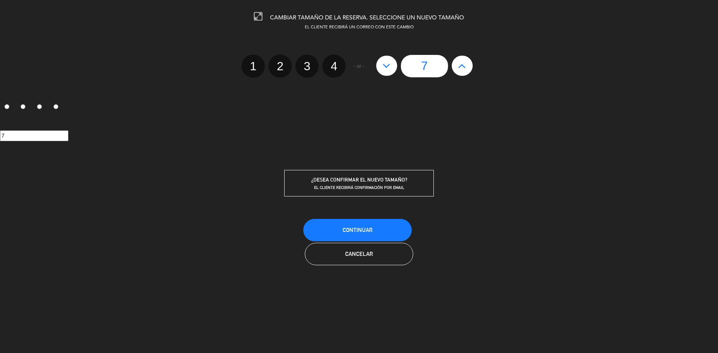 The width and height of the screenshot is (718, 353). I want to click on input: 2, so click(23, 107).